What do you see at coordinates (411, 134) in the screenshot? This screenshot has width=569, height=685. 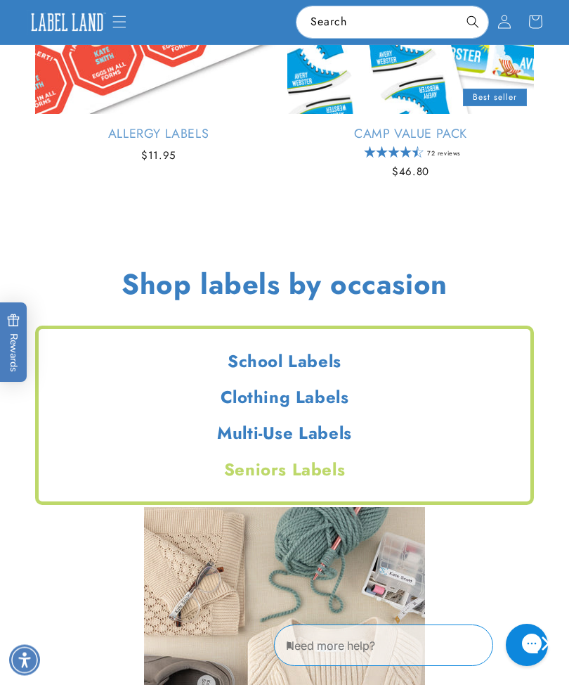 I see `a: Camp Value Pack` at bounding box center [411, 134].